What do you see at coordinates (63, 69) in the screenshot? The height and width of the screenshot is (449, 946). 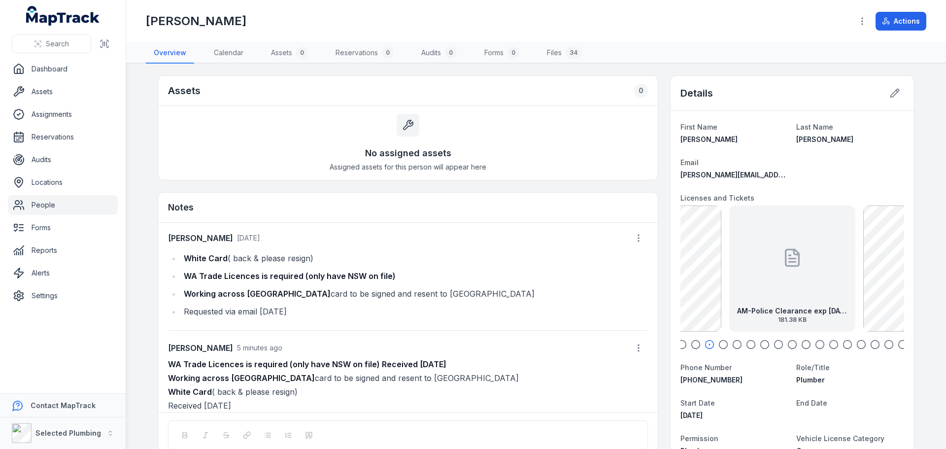 I see `a: Dashboard` at bounding box center [63, 69].